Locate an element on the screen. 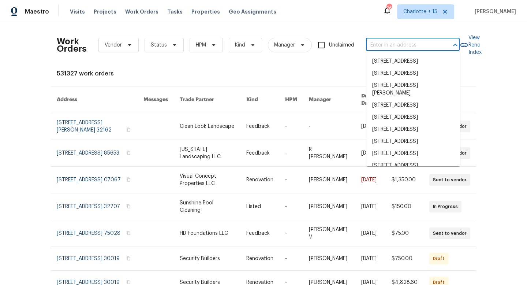  span: Geo Assignments is located at coordinates (252, 12).